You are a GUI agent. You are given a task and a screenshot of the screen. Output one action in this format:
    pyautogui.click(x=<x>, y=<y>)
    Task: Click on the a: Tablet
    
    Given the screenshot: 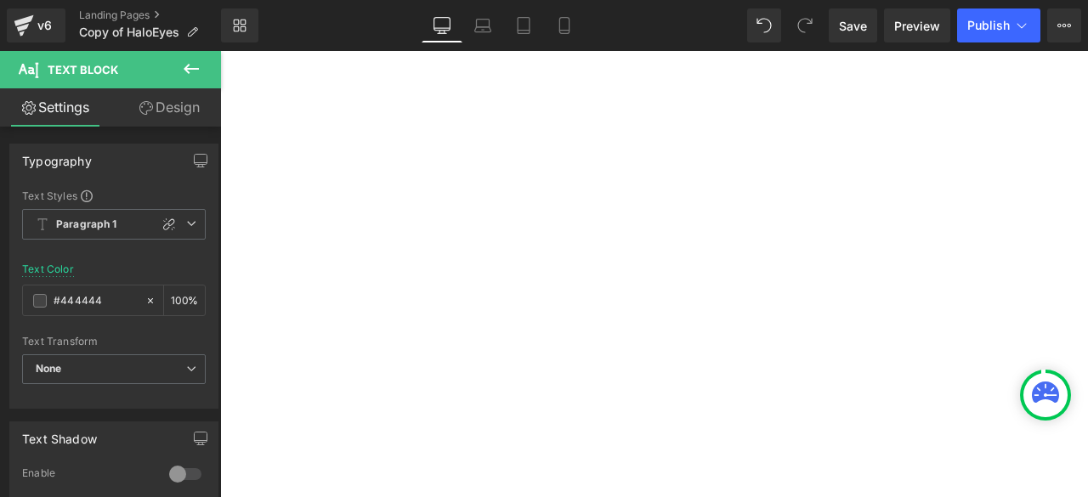 What is the action you would take?
    pyautogui.click(x=524, y=26)
    